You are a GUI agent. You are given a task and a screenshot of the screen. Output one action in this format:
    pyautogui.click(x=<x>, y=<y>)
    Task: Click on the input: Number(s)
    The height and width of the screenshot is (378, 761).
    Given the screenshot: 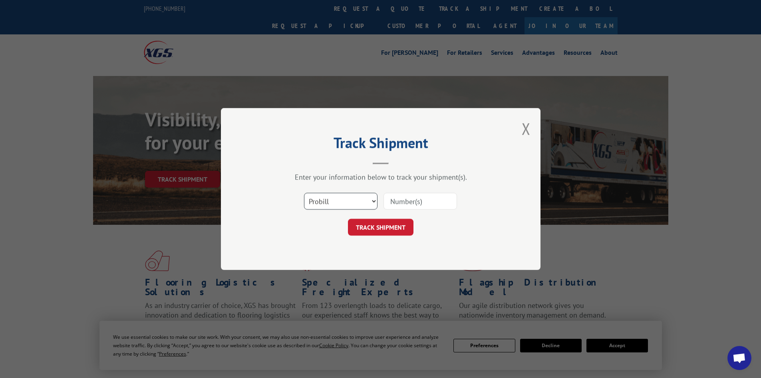 What is the action you would take?
    pyautogui.click(x=420, y=201)
    